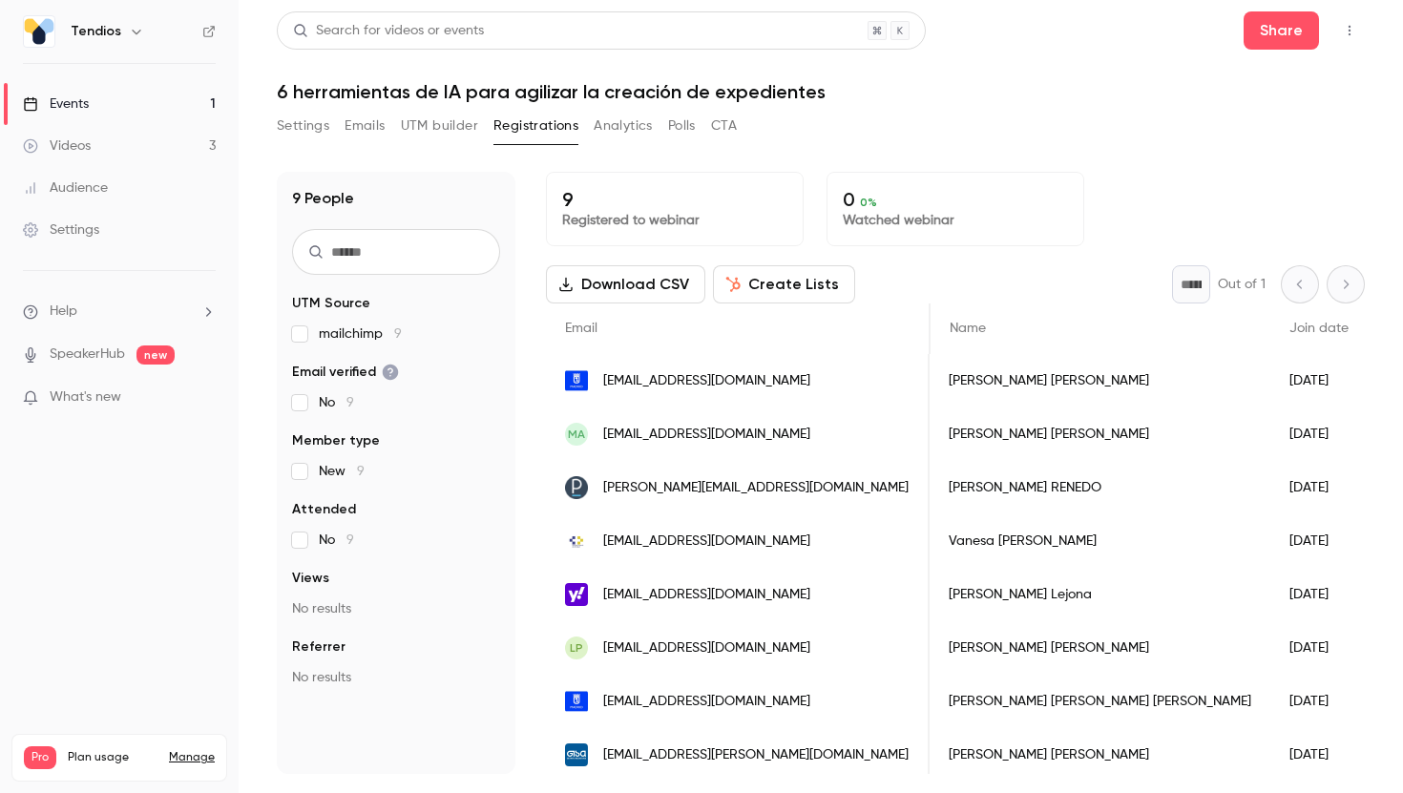 Image resolution: width=1403 pixels, height=793 pixels. Describe the element at coordinates (723, 126) in the screenshot. I see `button: CTA` at that location.